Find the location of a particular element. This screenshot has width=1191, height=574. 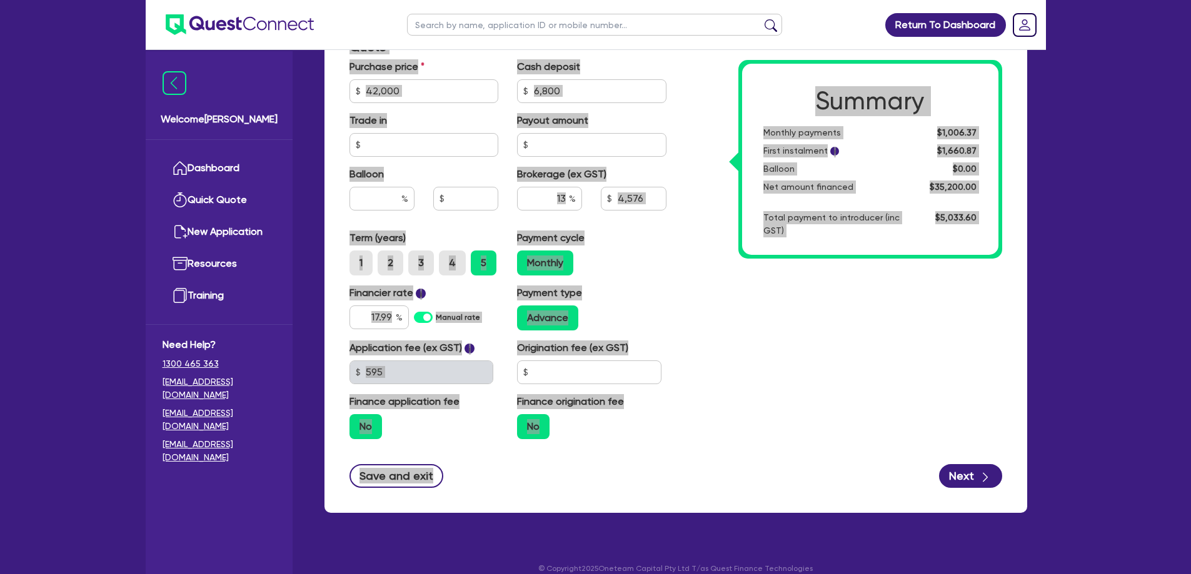

a: Dashboard is located at coordinates (219, 168).